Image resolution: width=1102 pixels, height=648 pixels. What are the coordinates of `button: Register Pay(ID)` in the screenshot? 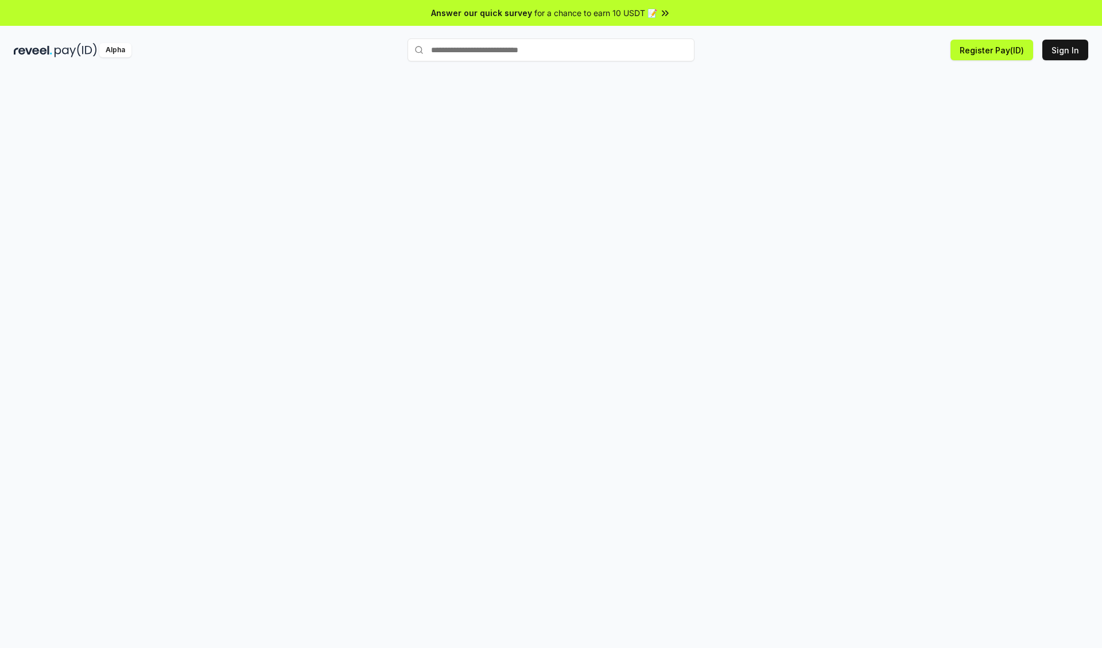 It's located at (992, 50).